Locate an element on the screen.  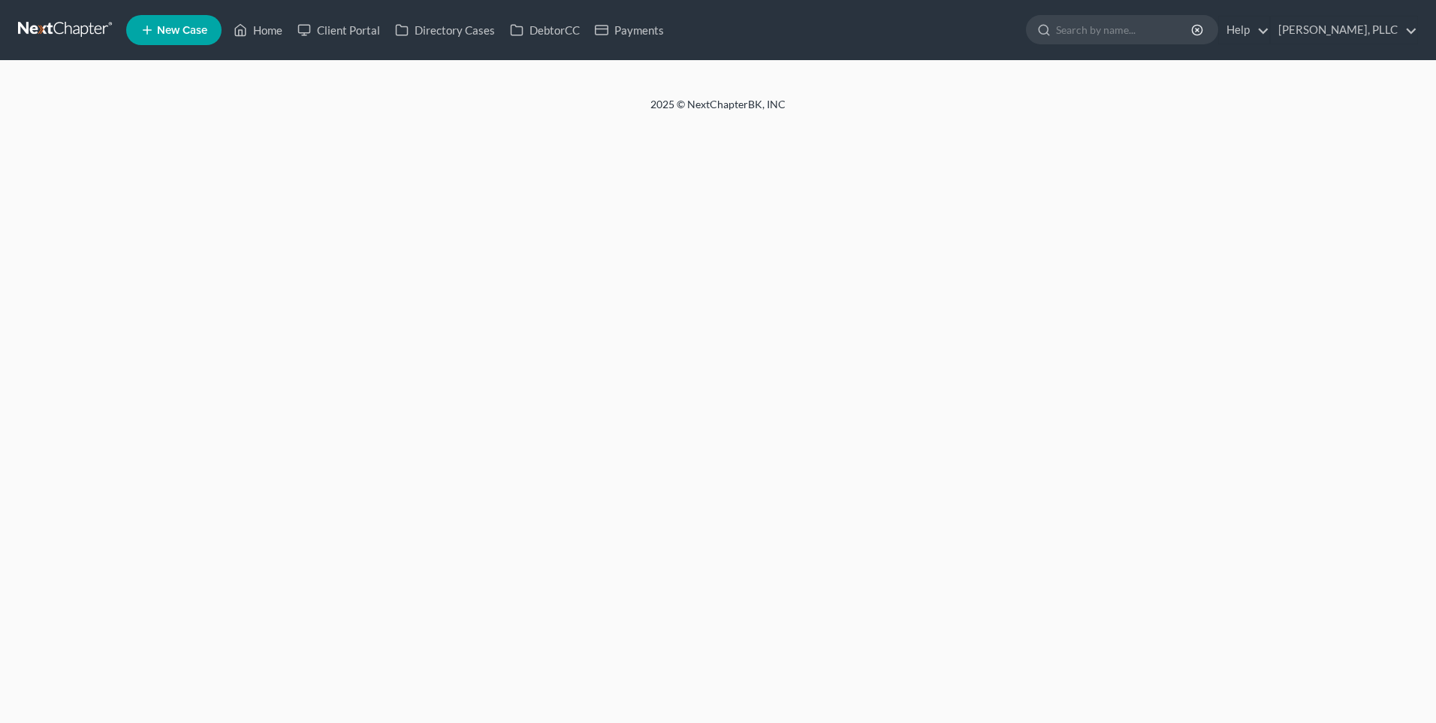
a: Payments is located at coordinates (630, 30).